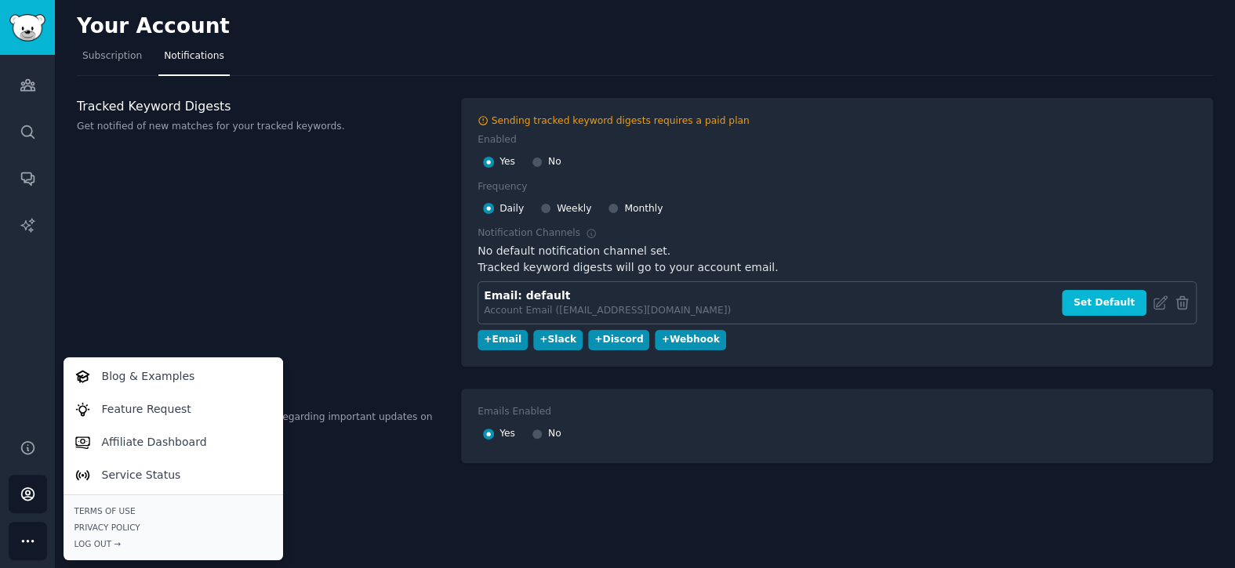  Describe the element at coordinates (527, 296) in the screenshot. I see `div: Email: default` at that location.